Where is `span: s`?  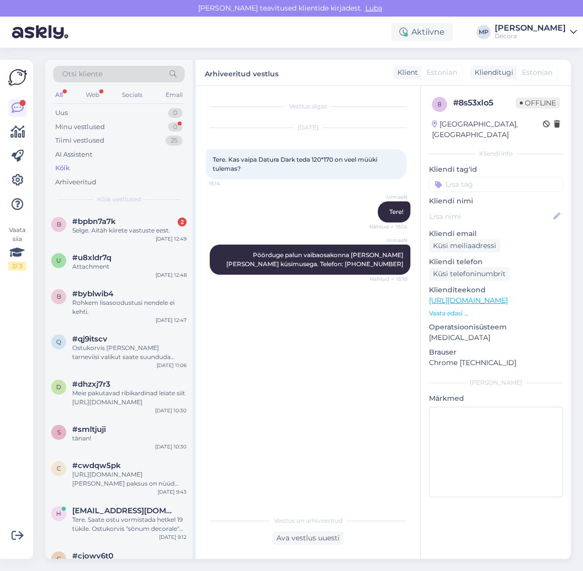
span: s is located at coordinates (59, 432).